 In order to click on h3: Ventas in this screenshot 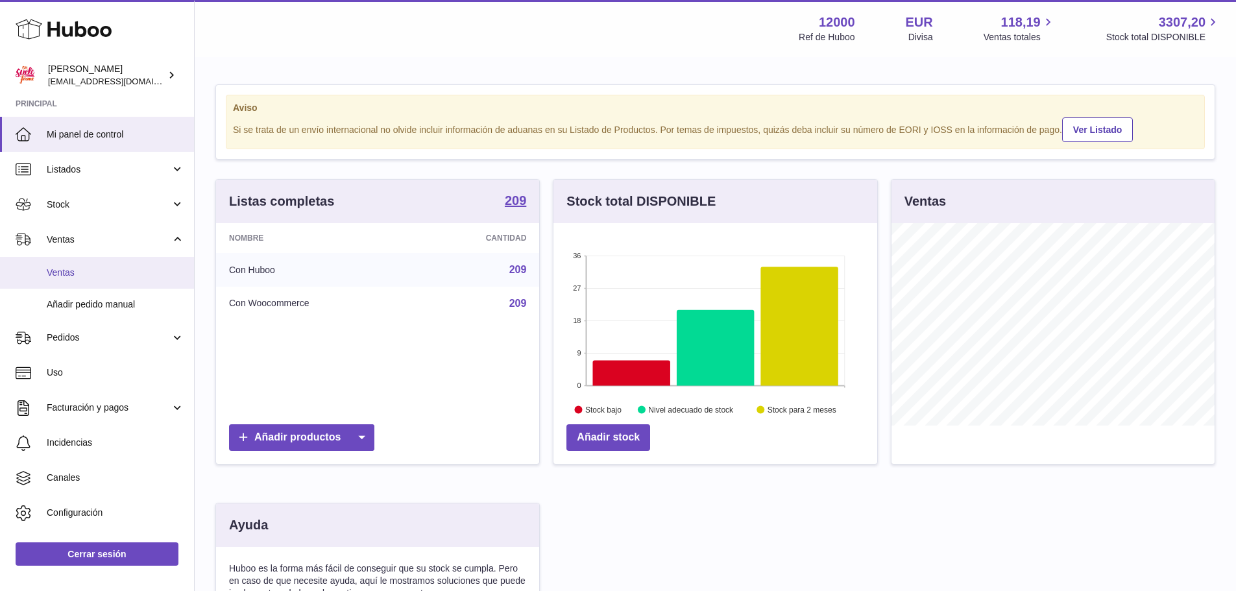, I will do `click(925, 201)`.